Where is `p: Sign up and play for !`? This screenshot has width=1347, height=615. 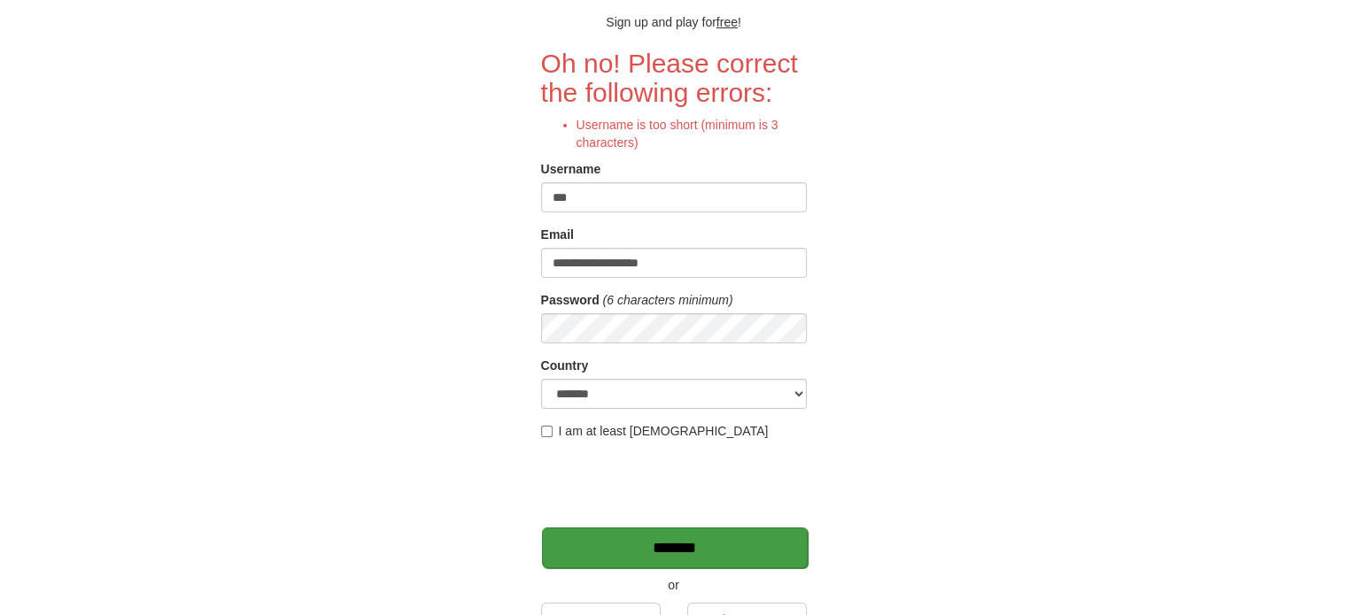
p: Sign up and play for ! is located at coordinates (674, 22).